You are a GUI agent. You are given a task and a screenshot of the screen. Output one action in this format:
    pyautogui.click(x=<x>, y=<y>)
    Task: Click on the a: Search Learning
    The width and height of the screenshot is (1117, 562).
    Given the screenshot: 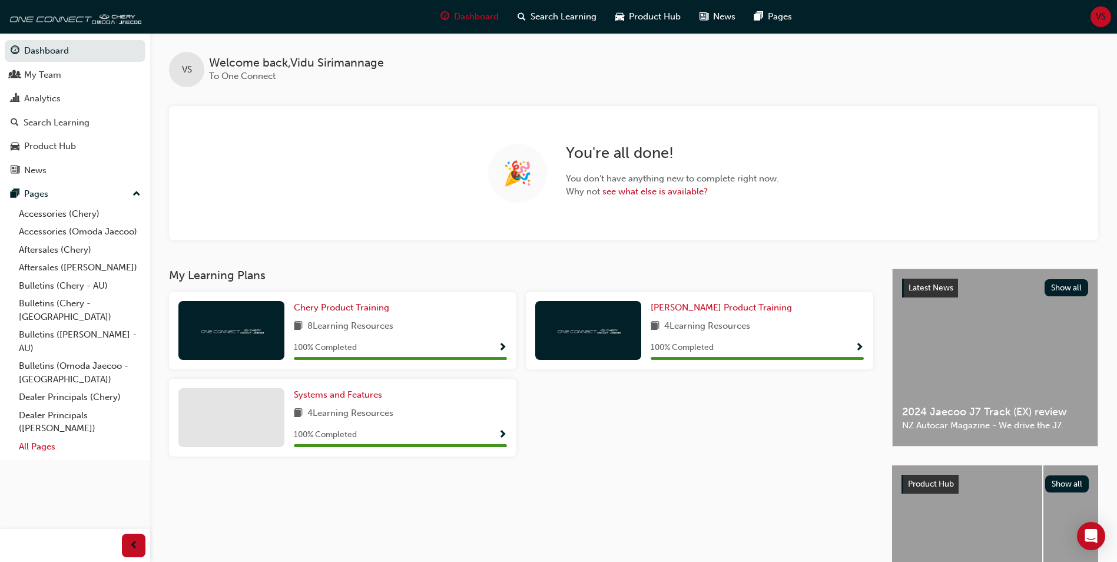 What is the action you would take?
    pyautogui.click(x=75, y=122)
    